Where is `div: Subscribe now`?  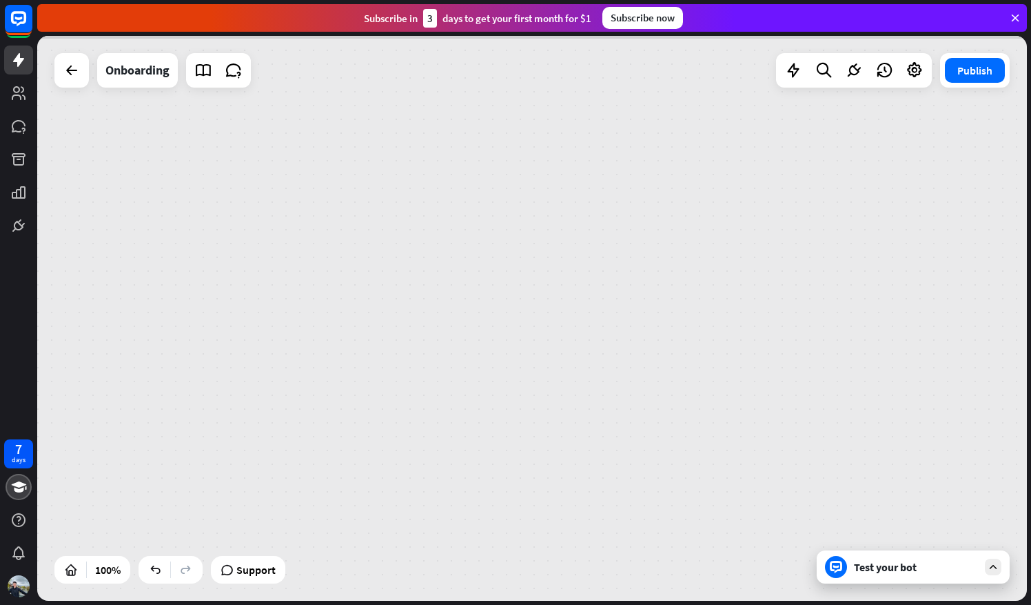
div: Subscribe now is located at coordinates (643, 18).